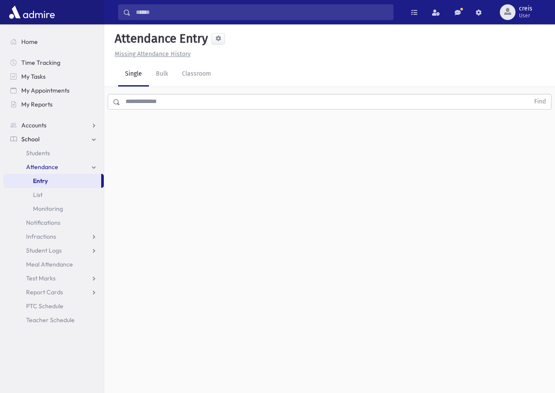 This screenshot has width=555, height=393. I want to click on h5: Attendance Entry, so click(159, 39).